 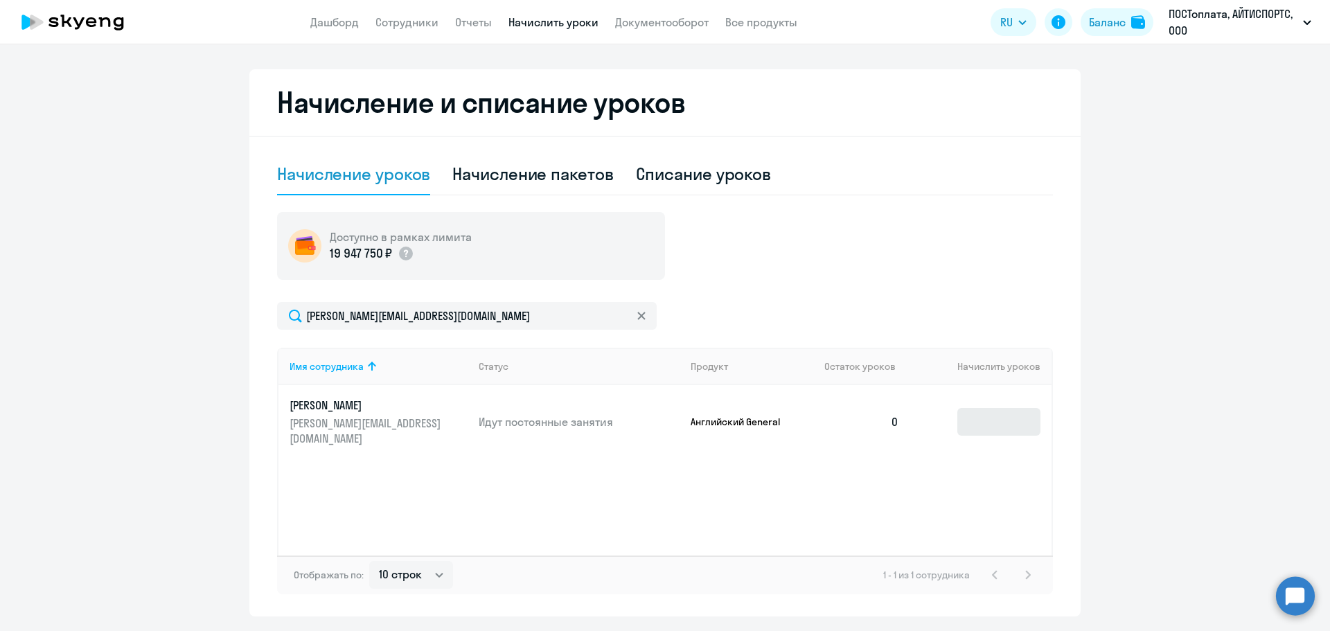 What do you see at coordinates (400, 237) in the screenshot?
I see `h5: Доступно в рамках лимита` at bounding box center [400, 237].